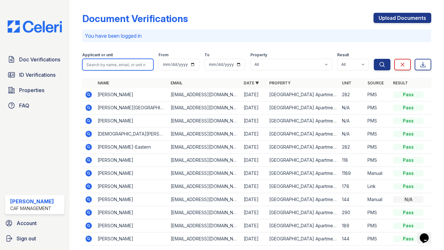 The height and width of the screenshot is (250, 444). Describe the element at coordinates (35, 26) in the screenshot. I see `img: CE_Logo_Blue-a8612792a0a2168367f1c8372b55b34899dd931a85d93a1a3d3e32e68fde9ad4.png` at that location.